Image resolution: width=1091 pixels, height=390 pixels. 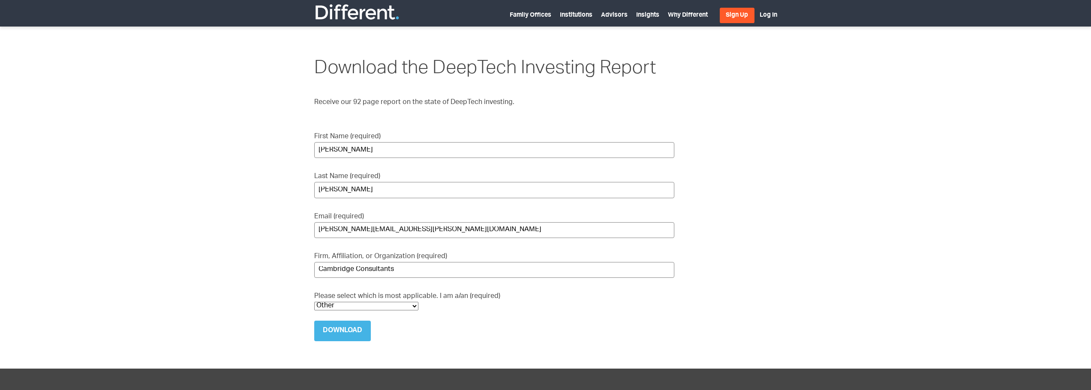 What do you see at coordinates (366, 306) in the screenshot?
I see `select: Please select which is most applicable. I am a/an (required)` at bounding box center [366, 306].